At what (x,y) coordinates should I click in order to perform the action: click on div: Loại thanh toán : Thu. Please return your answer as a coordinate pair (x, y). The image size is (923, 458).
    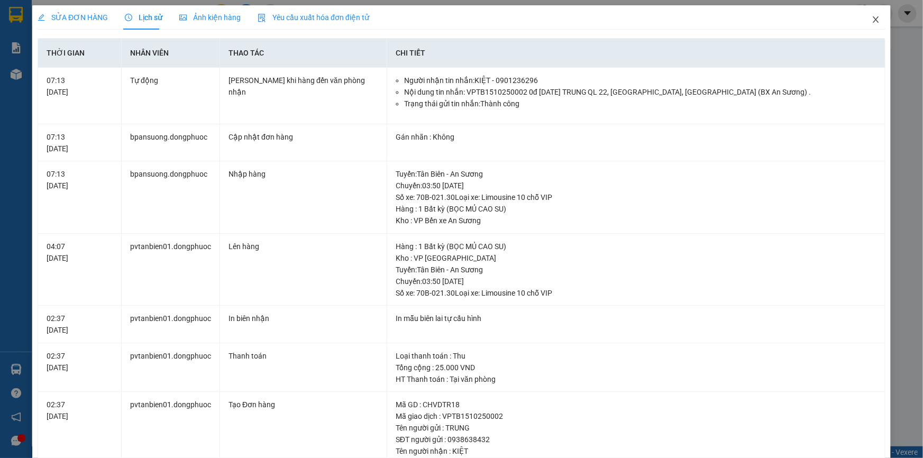
    Looking at the image, I should click on (636, 356).